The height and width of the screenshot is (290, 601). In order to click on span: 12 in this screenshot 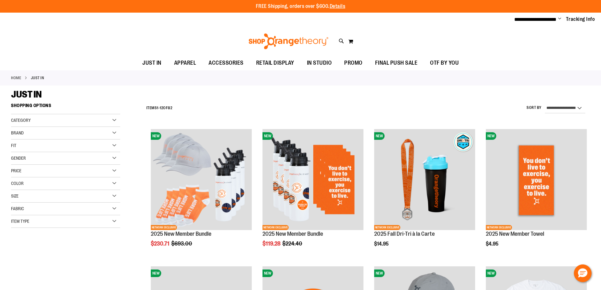, I will do `click(161, 108)`.